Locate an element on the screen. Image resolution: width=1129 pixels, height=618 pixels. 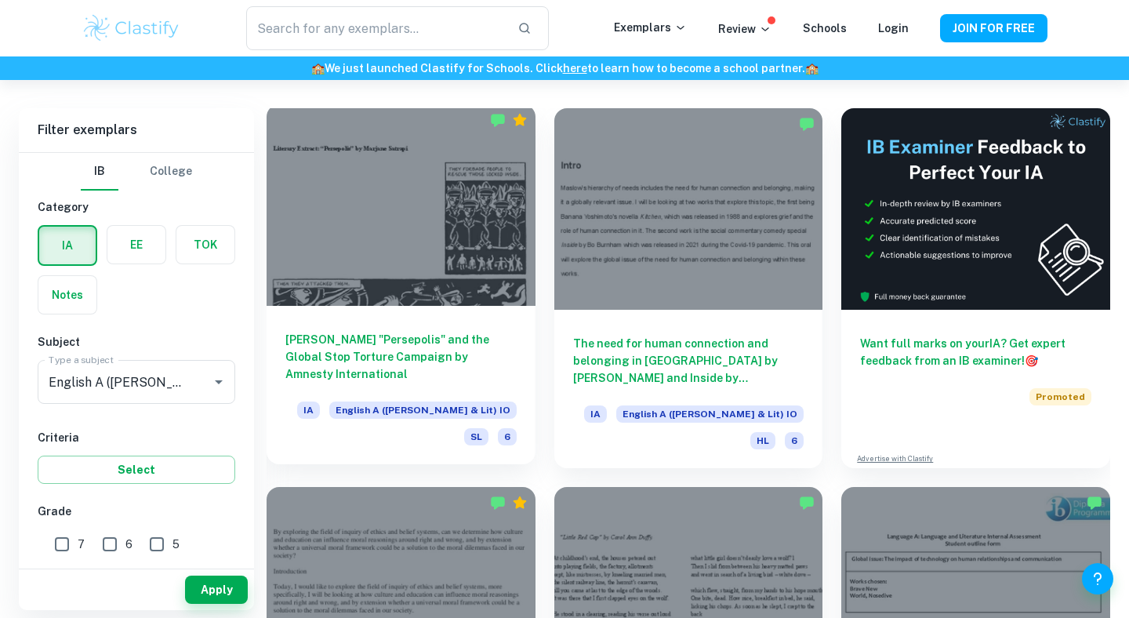
button: Notes is located at coordinates (67, 295).